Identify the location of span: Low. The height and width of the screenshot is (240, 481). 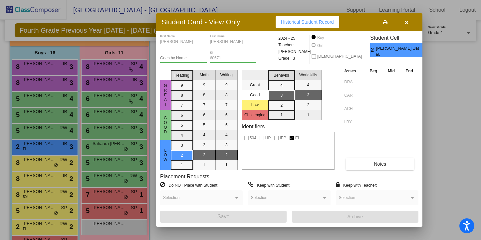
(166, 155).